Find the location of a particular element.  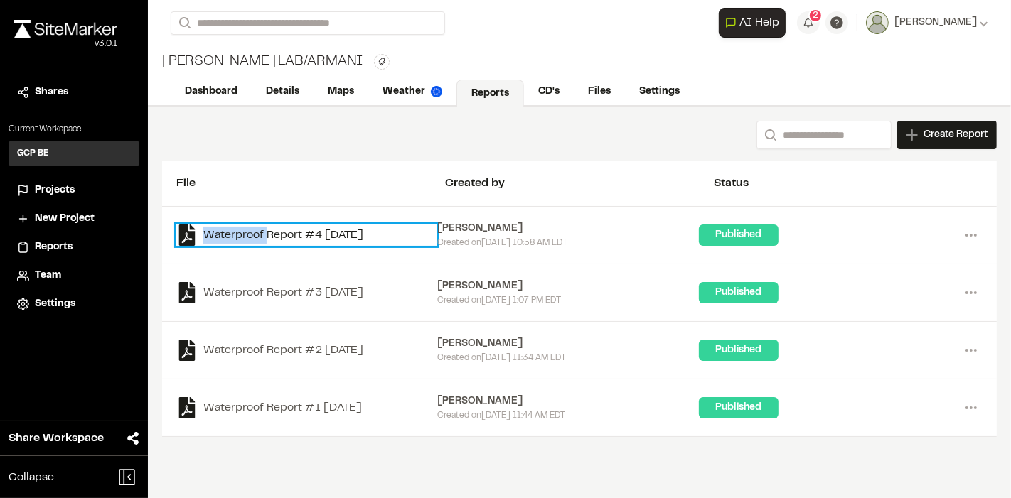

span: AI Help is located at coordinates (759, 23).